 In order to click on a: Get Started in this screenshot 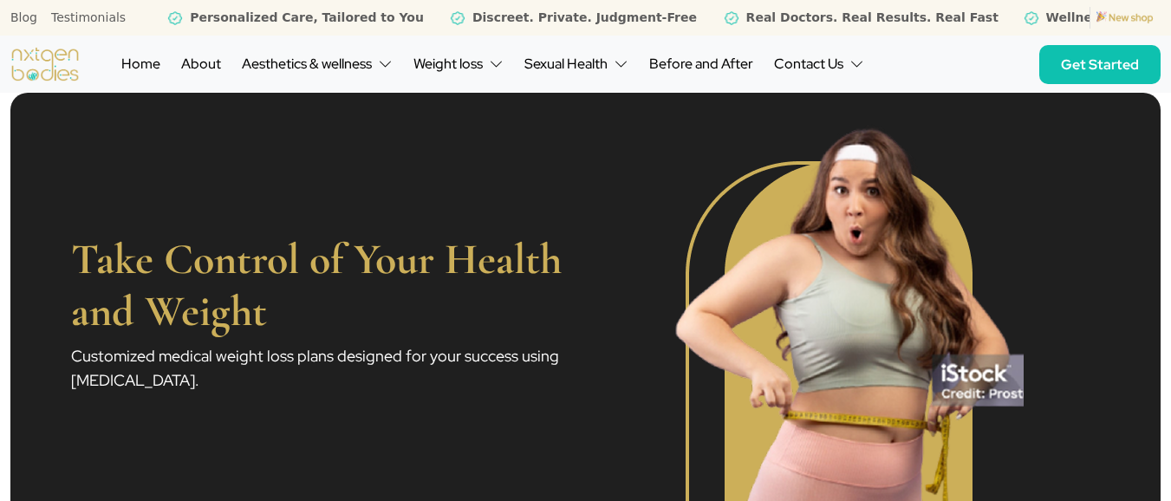, I will do `click(1100, 64)`.